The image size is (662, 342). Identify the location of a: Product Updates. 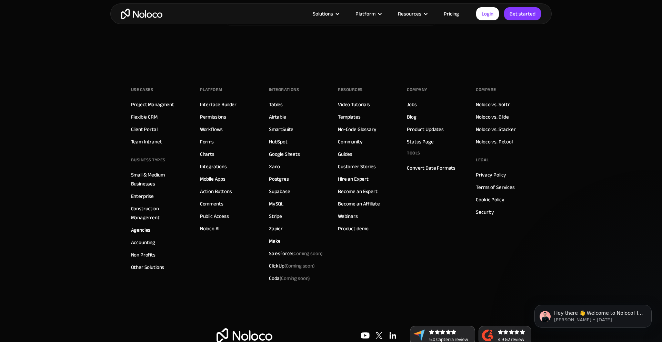
(425, 129).